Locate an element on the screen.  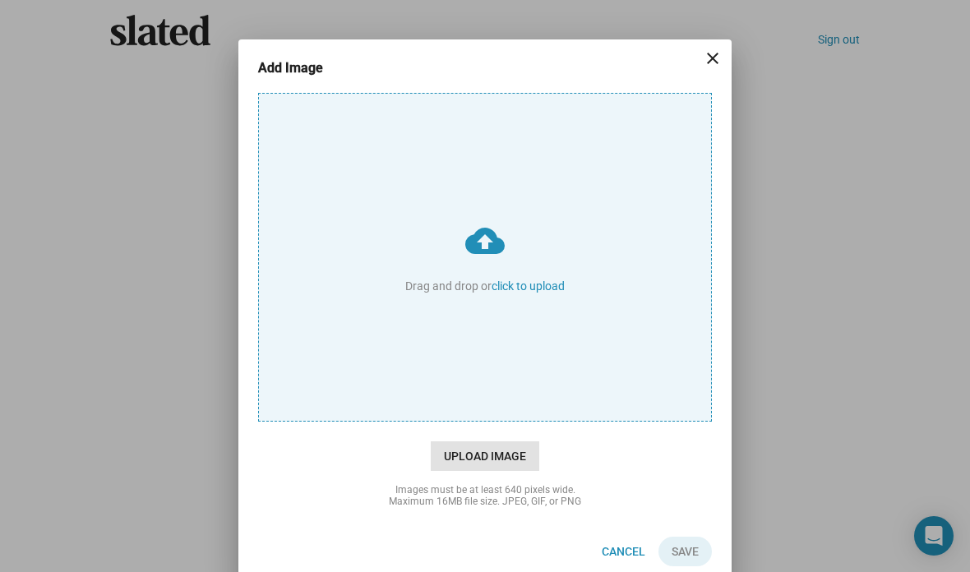
span: Save is located at coordinates (684, 551).